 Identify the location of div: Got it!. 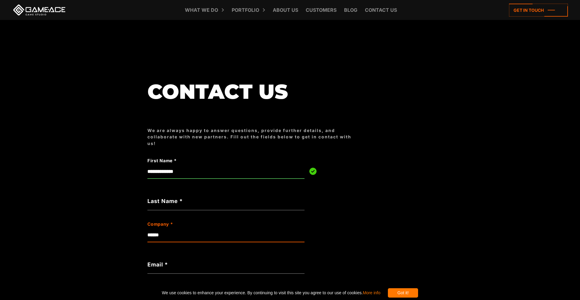
(403, 293).